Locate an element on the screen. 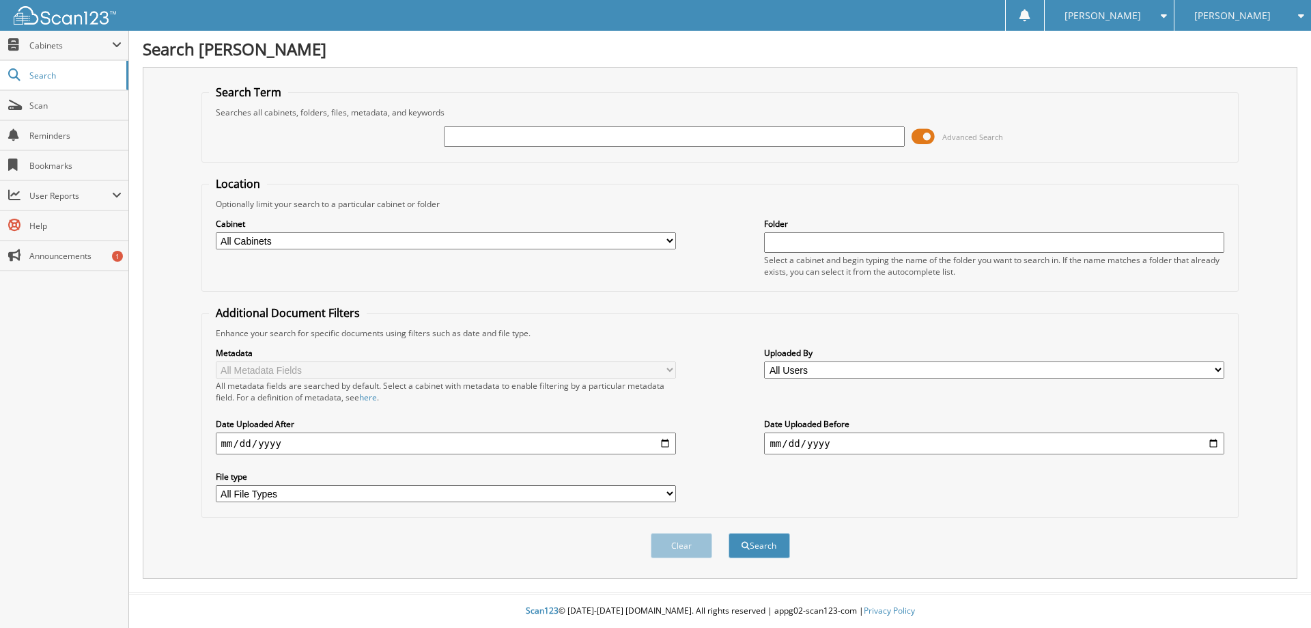 Image resolution: width=1311 pixels, height=628 pixels. span: Cabinets is located at coordinates (70, 45).